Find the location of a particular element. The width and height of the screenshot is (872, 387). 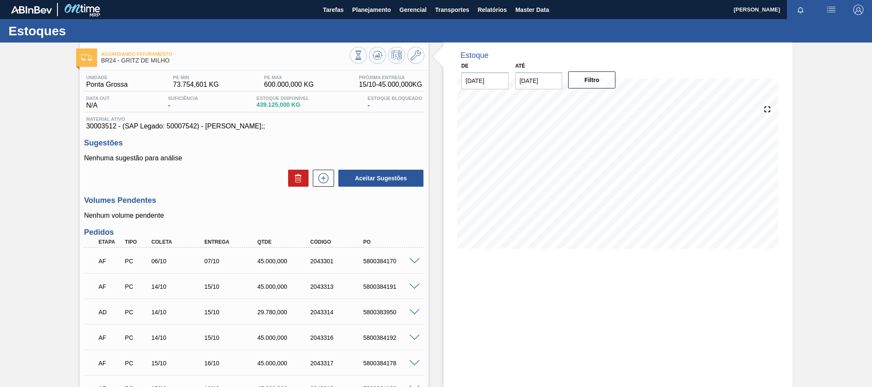

span: Unidade is located at coordinates (107, 77).